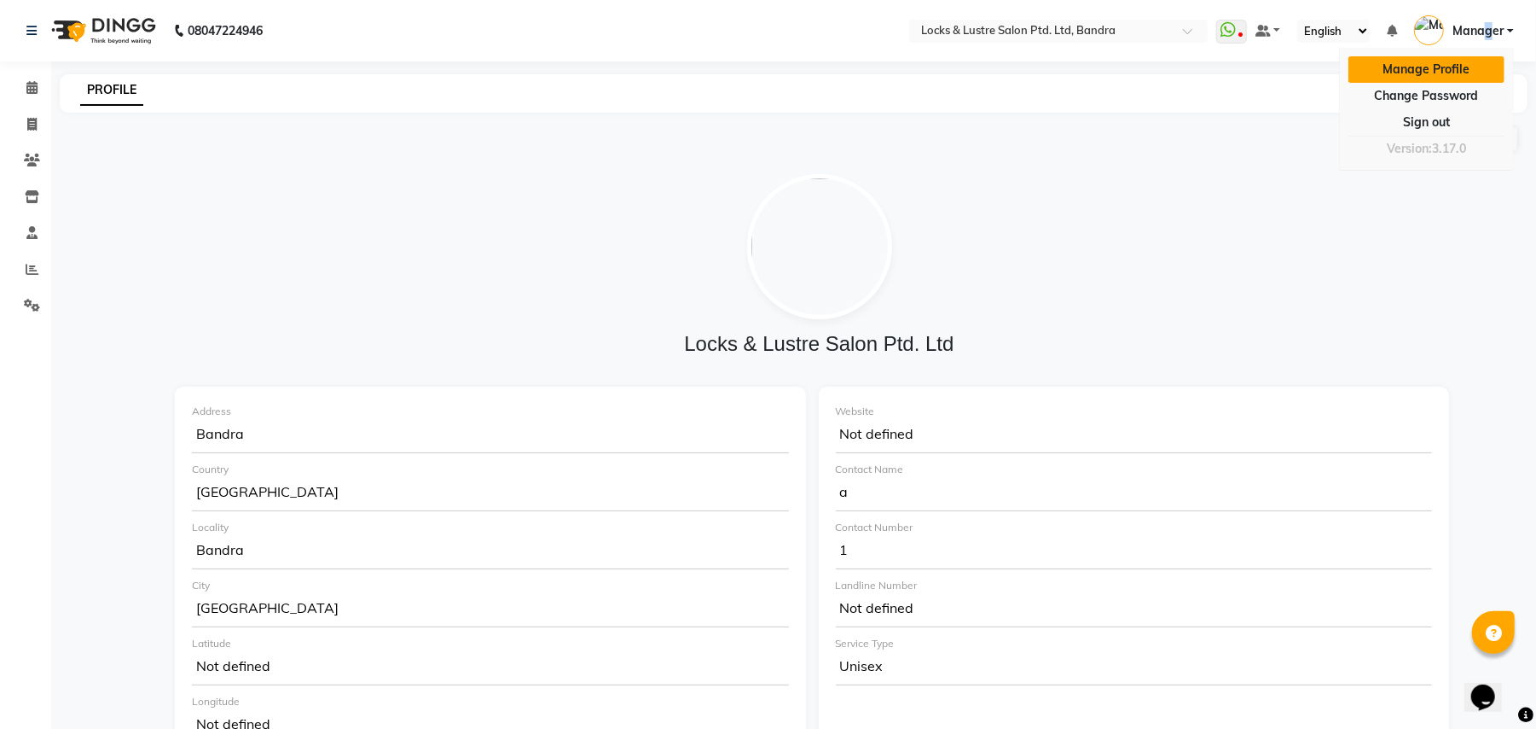 This screenshot has height=729, width=1536. I want to click on div: Contact Name, so click(1135, 469).